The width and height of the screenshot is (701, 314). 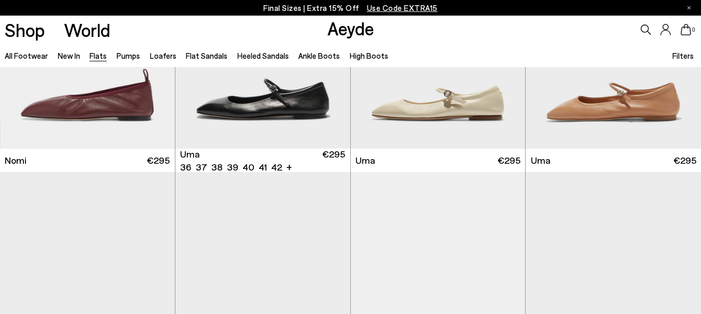 What do you see at coordinates (98, 56) in the screenshot?
I see `a: Flats` at bounding box center [98, 56].